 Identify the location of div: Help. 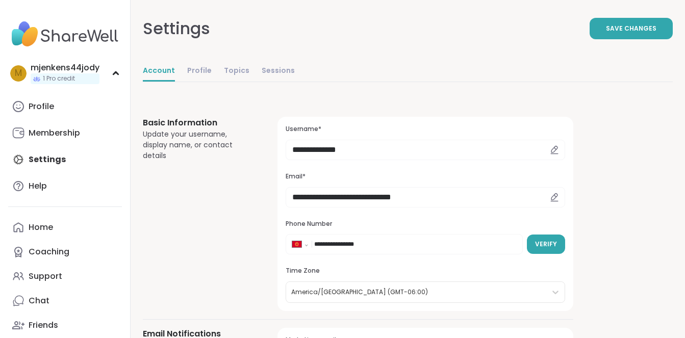
(38, 186).